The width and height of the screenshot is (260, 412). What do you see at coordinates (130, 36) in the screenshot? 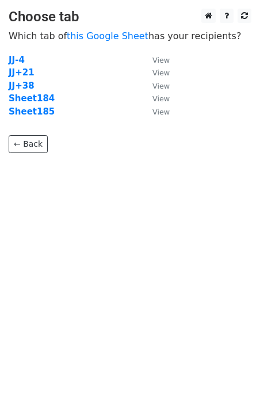
I see `p: Which tab of has your recipients?` at bounding box center [130, 36].